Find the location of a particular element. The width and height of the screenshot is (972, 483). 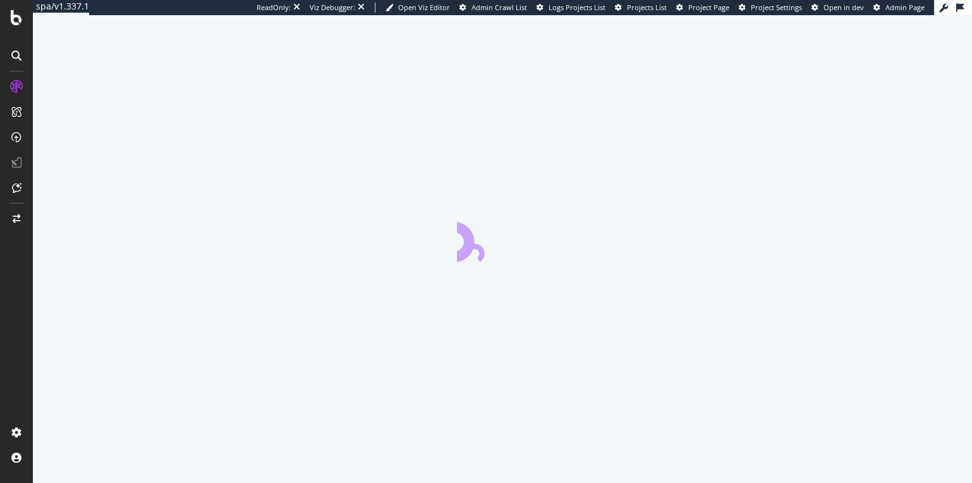

span: Admin Crawl List is located at coordinates (499, 7).